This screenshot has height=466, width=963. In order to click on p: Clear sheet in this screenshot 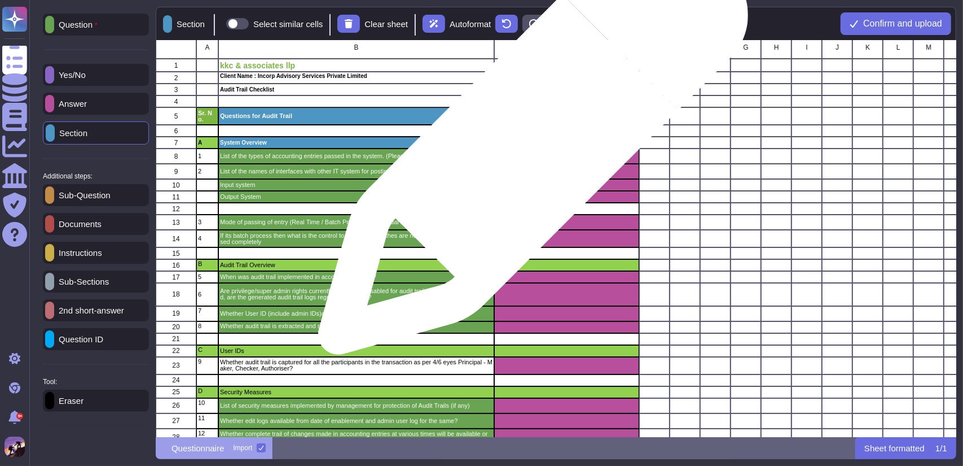, I will do `click(386, 24)`.